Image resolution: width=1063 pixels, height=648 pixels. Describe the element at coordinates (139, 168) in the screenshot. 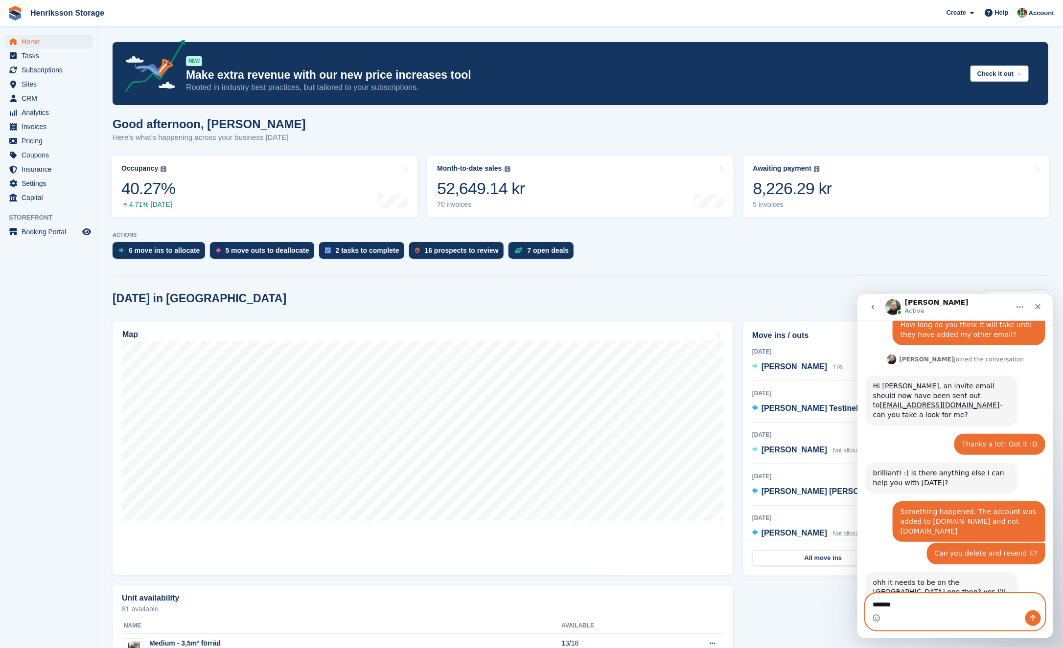

I see `div: Occupancy` at that location.